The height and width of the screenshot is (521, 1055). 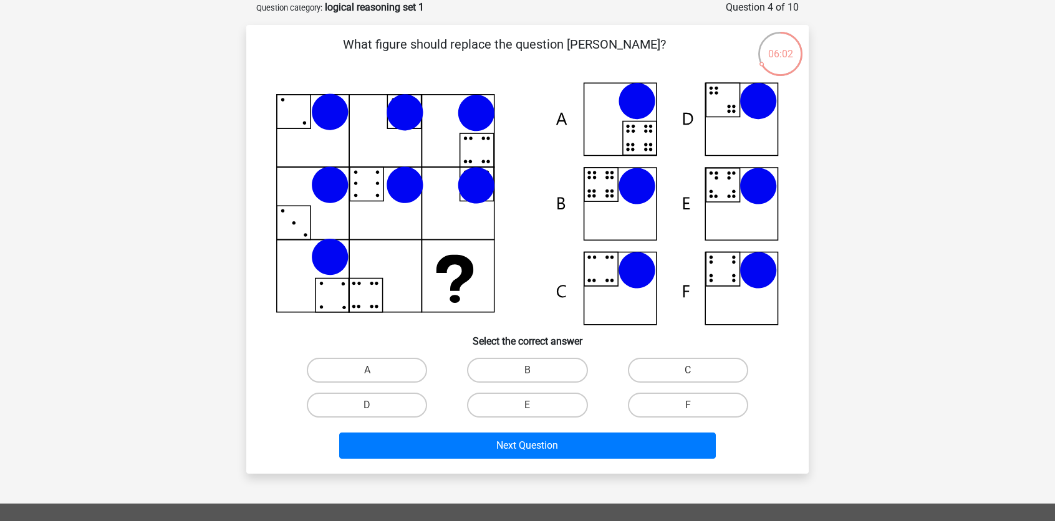 What do you see at coordinates (527, 405) in the screenshot?
I see `label: E` at bounding box center [527, 405].